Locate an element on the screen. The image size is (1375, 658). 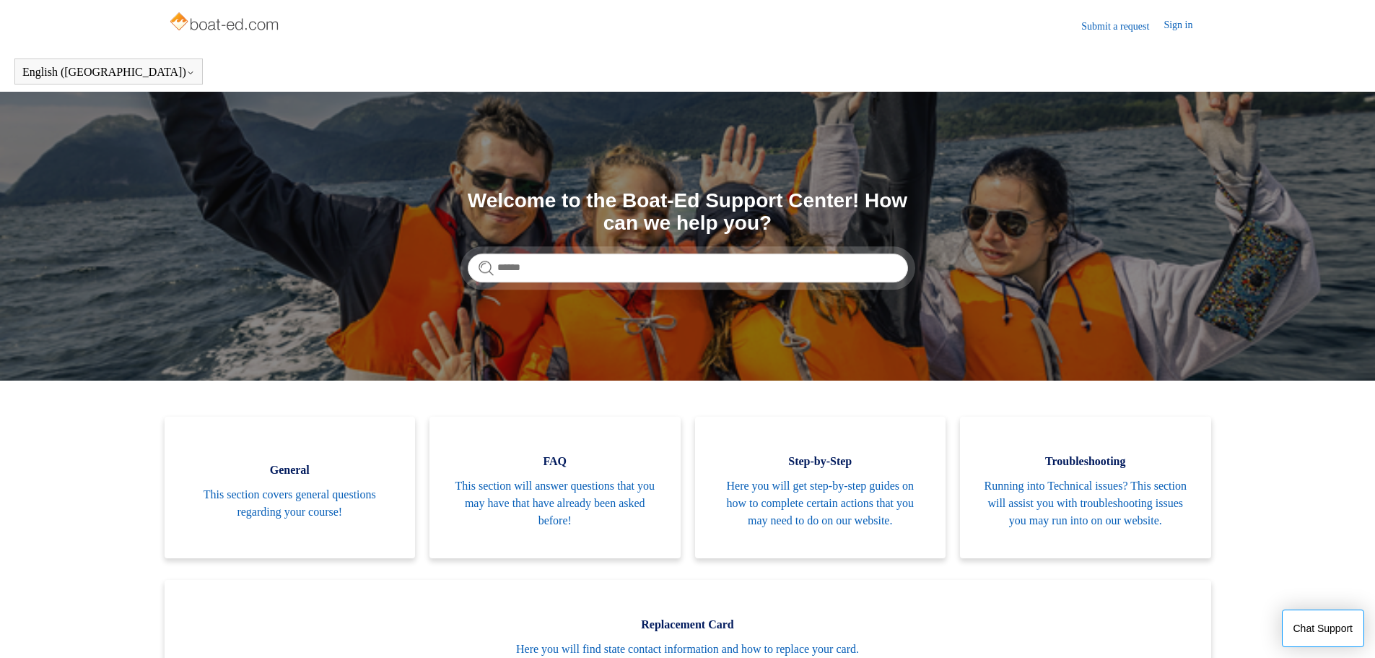
span: Step-by-Step is located at coordinates (821, 461).